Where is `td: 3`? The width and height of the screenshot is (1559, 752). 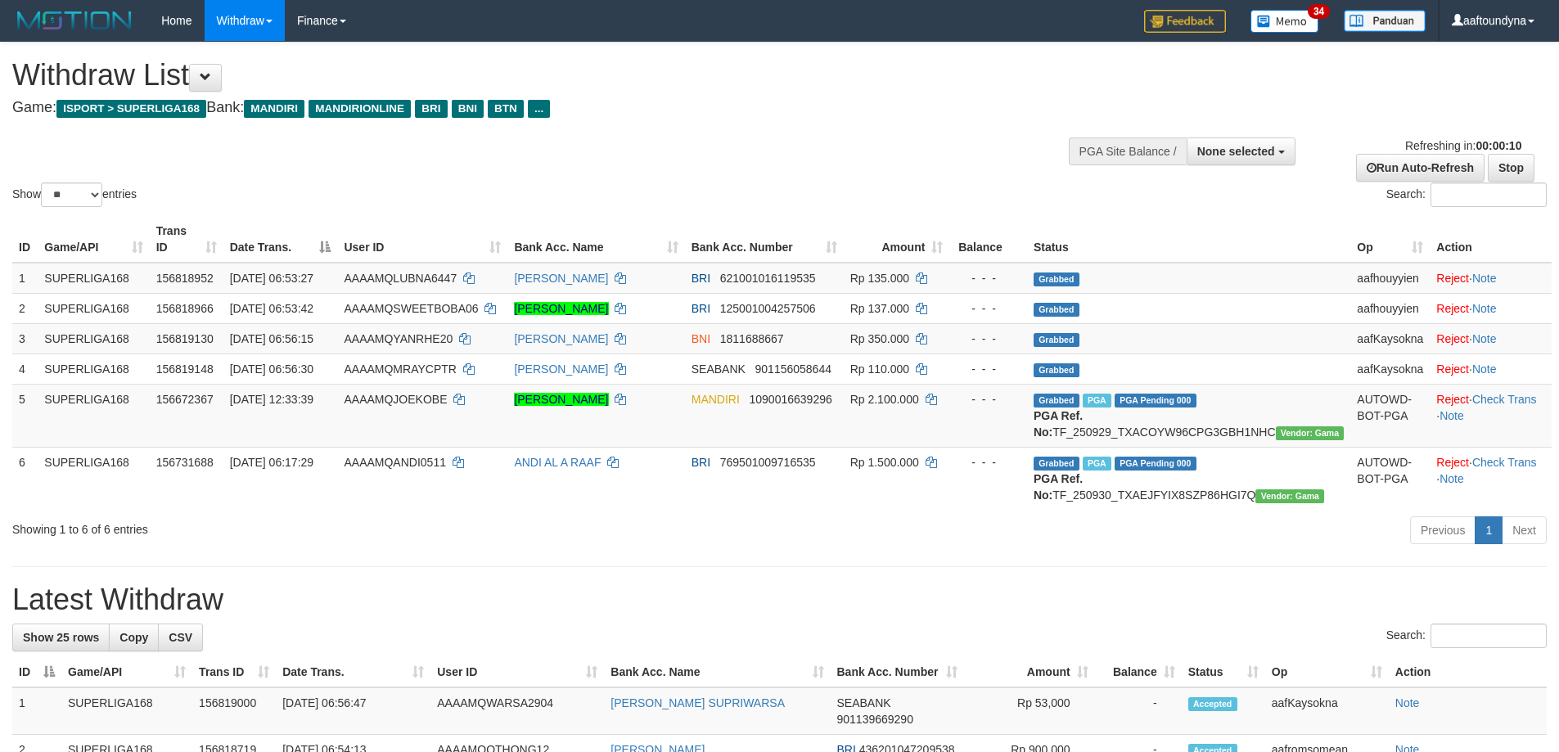
td: 3 is located at coordinates (25, 338).